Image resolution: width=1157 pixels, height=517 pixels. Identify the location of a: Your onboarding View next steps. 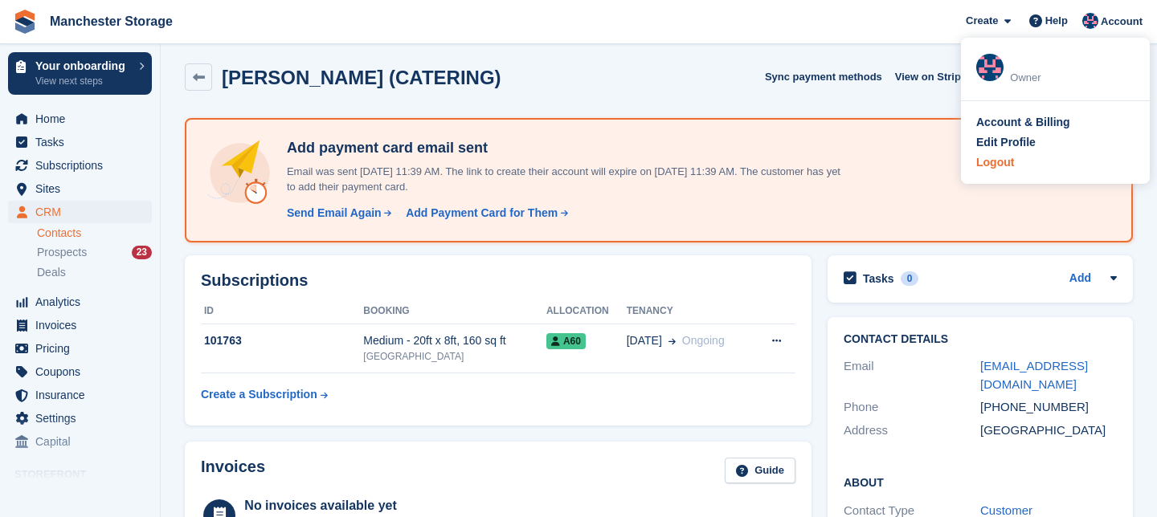
(80, 73).